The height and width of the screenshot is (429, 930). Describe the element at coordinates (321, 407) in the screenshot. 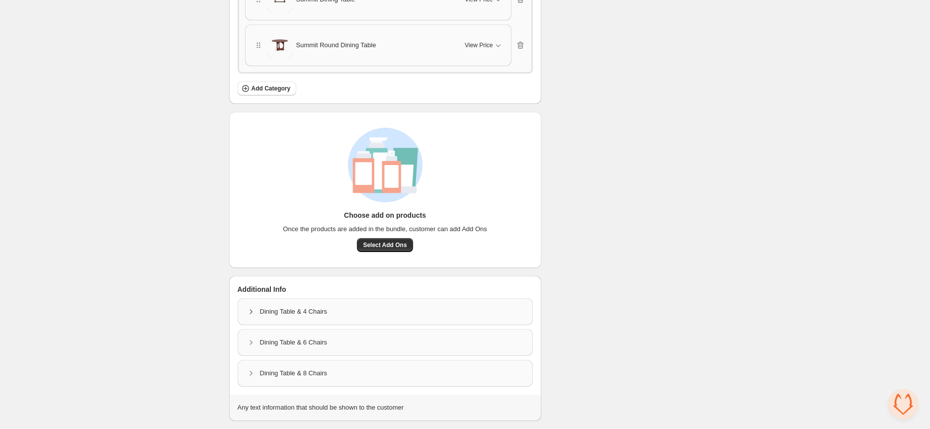

I see `span: Any text information that should be shown to the customer` at that location.